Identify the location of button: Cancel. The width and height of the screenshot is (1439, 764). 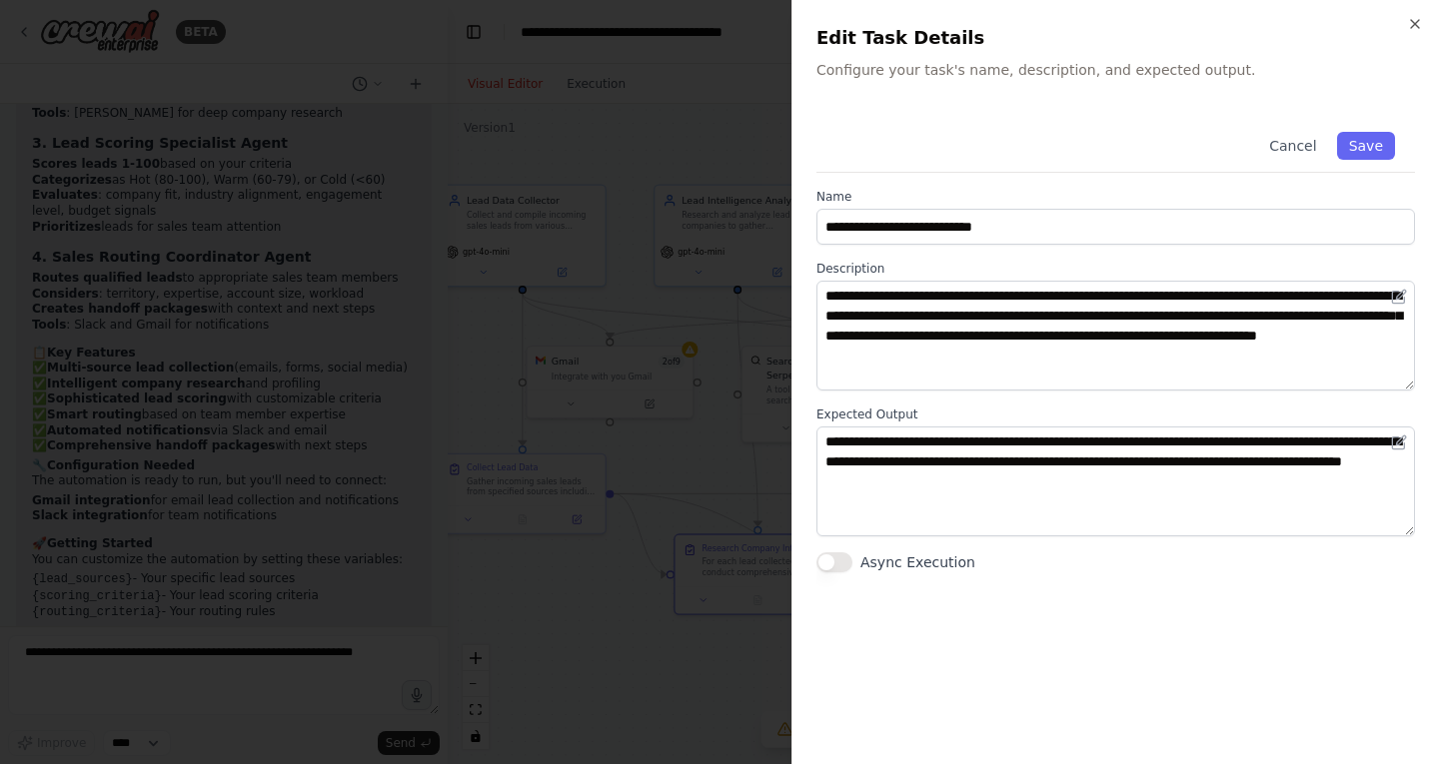
(1292, 146).